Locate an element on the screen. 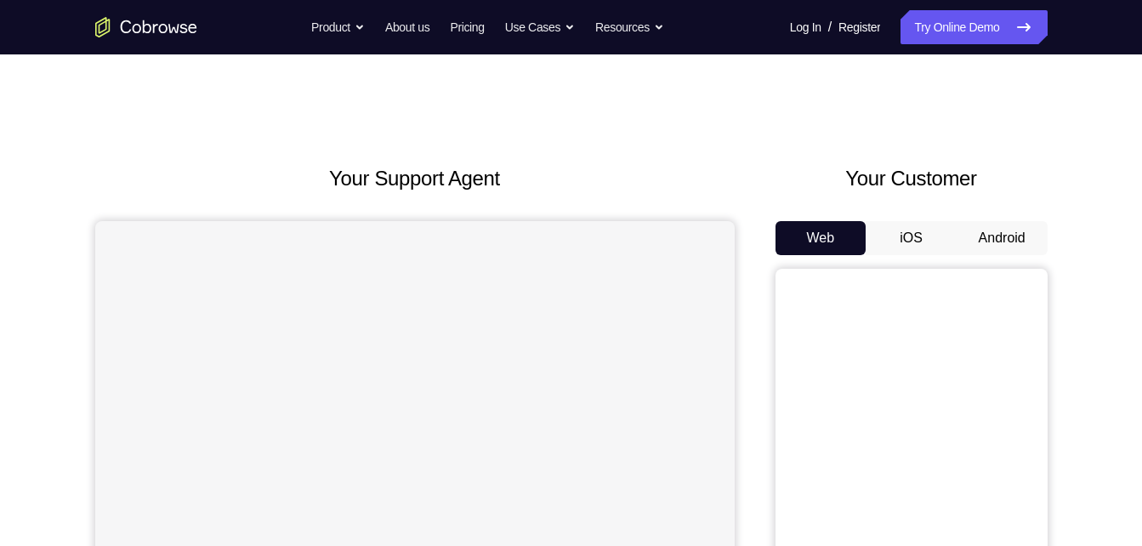 The image size is (1142, 546). a: Pricing is located at coordinates (467, 27).